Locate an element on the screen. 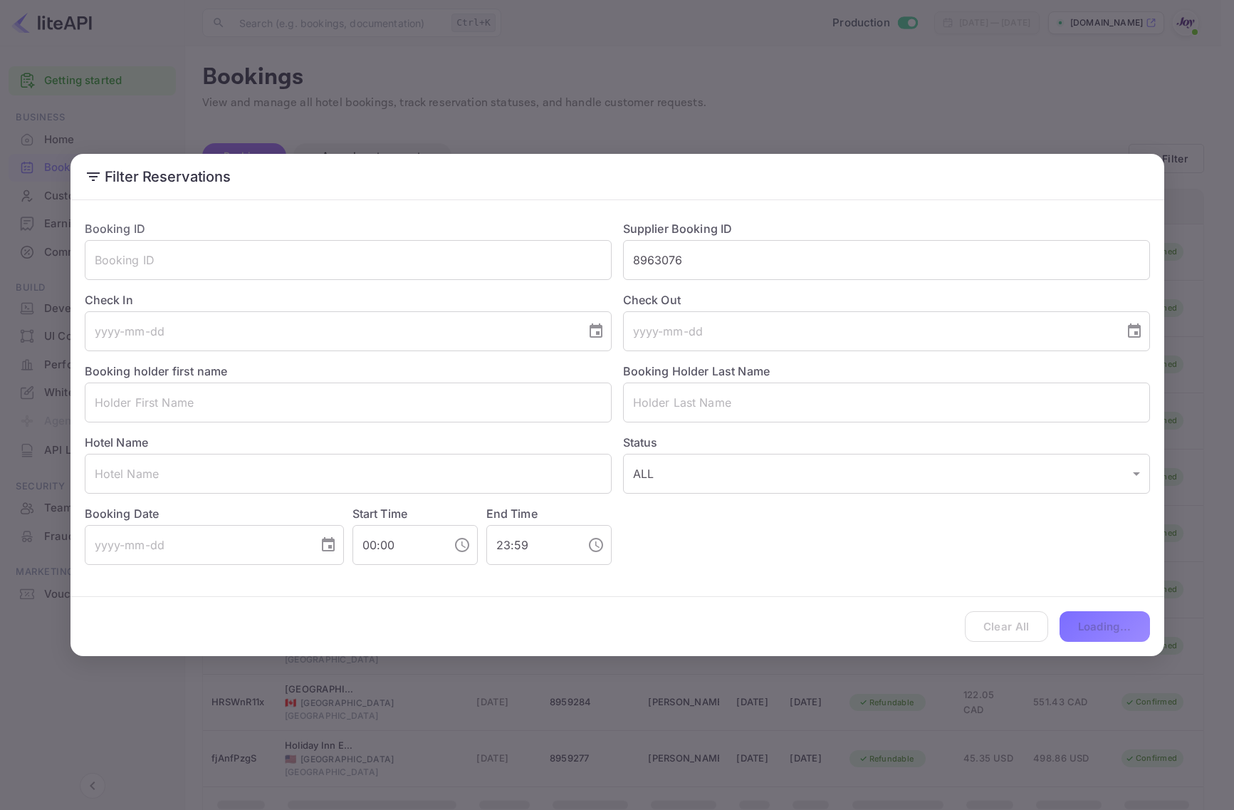 The width and height of the screenshot is (1234, 810). button: Choose time, selected time is 12:00 AM is located at coordinates (462, 545).